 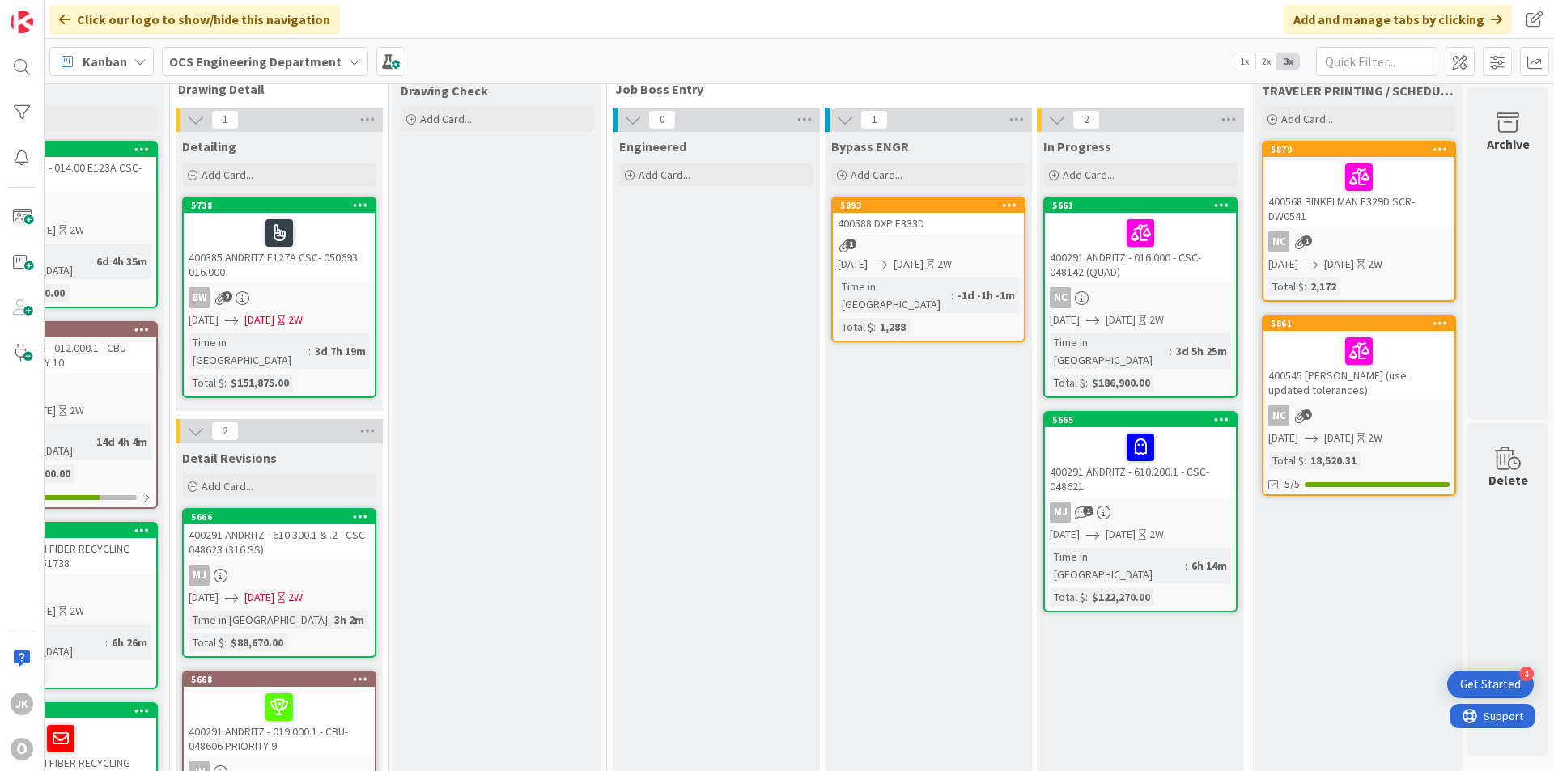 I want to click on div: $151,875.00, so click(x=260, y=383).